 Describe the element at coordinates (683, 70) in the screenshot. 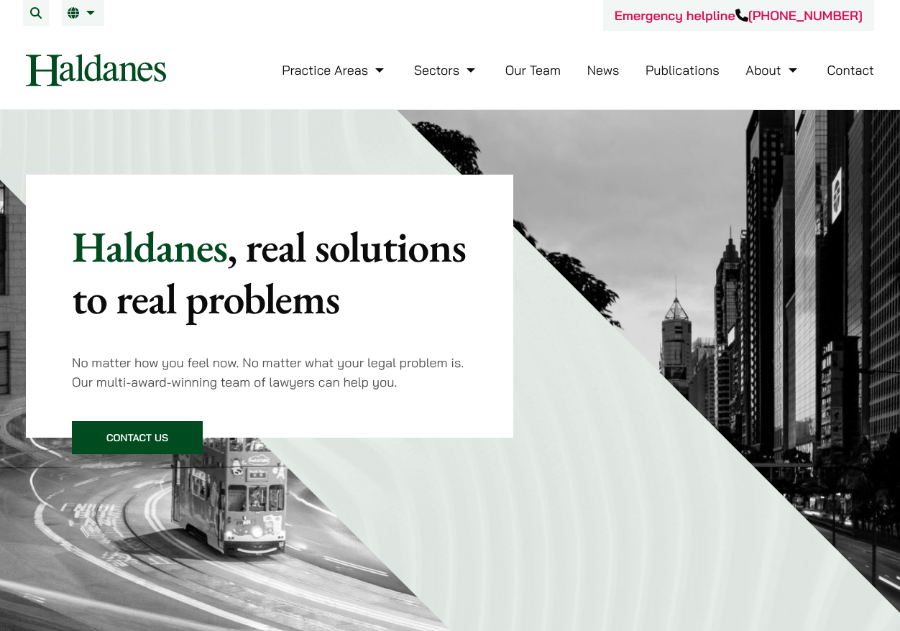

I see `a: Publications` at that location.